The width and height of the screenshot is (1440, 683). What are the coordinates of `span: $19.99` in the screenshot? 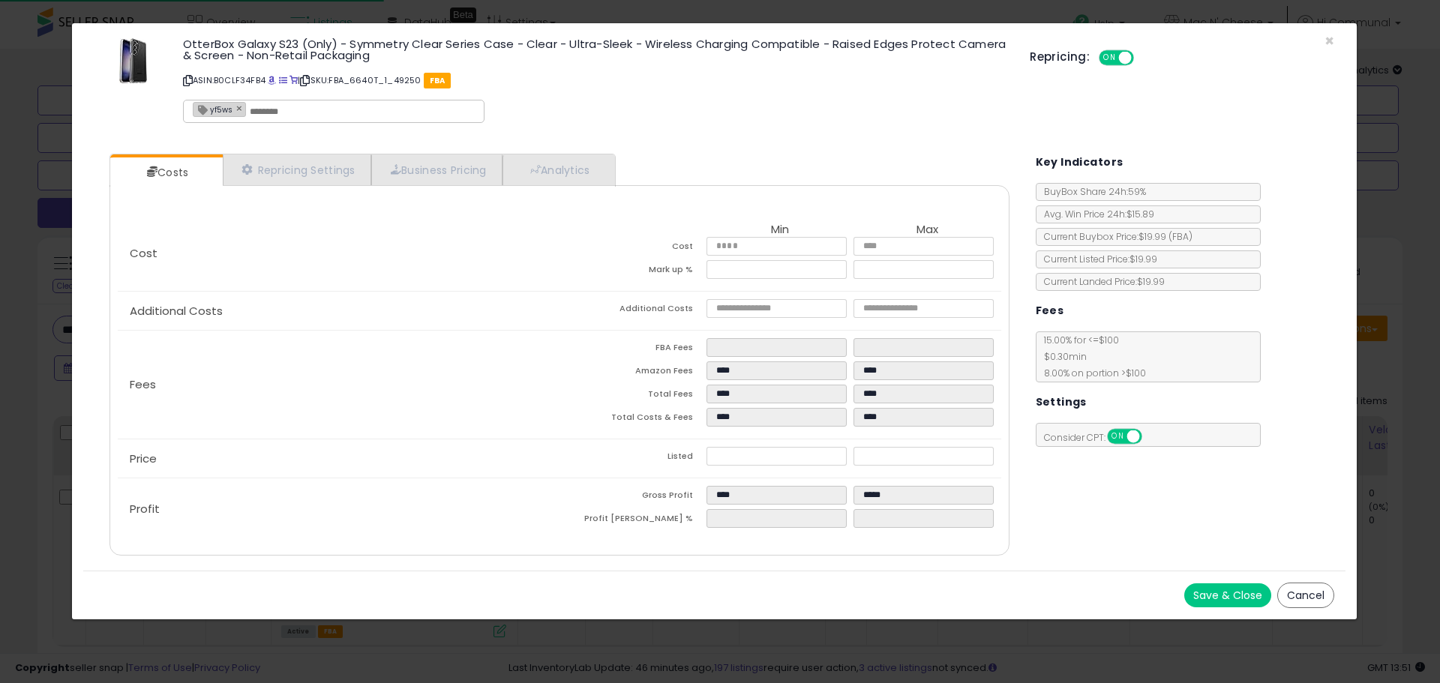 It's located at (1166, 236).